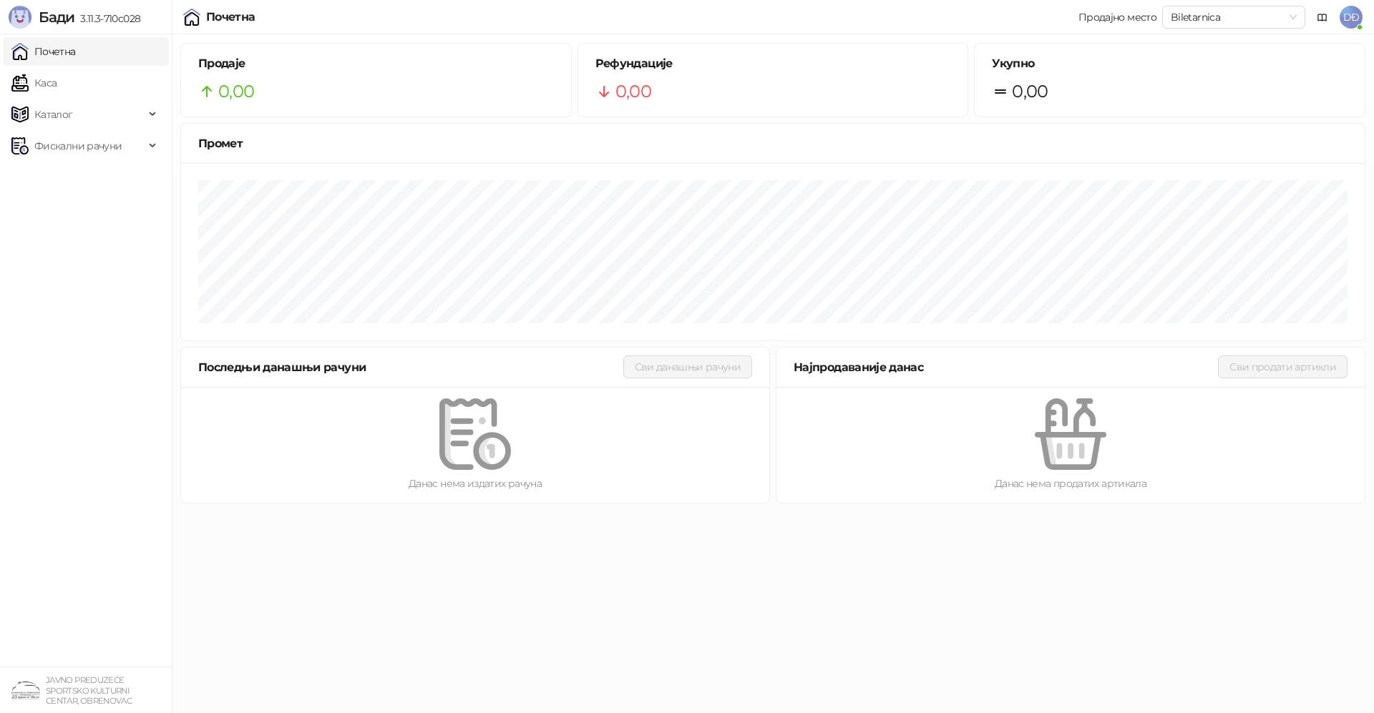 This screenshot has width=1374, height=713. Describe the element at coordinates (89, 690) in the screenshot. I see `small: JAVNO PREDUZEĆE SPORTSKO KULTURNI CENTAR, OBRENOVAC` at that location.